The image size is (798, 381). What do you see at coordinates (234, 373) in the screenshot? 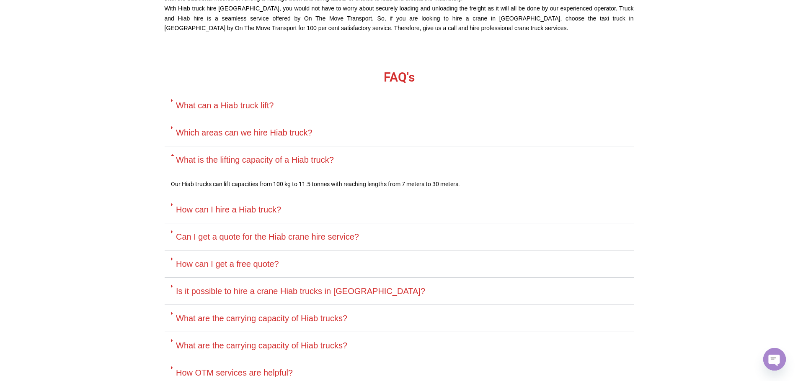
I see `a: How OTM services are helpful?` at bounding box center [234, 373].